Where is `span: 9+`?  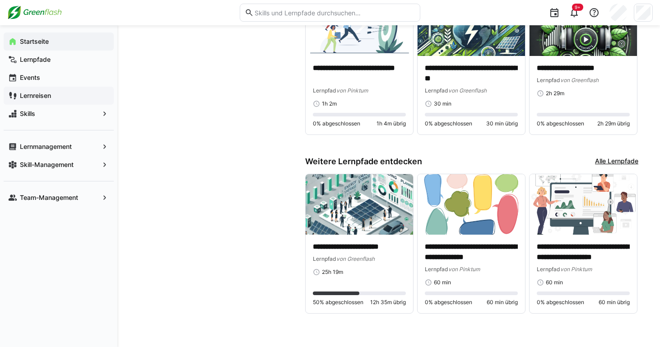 span: 9+ is located at coordinates (577, 7).